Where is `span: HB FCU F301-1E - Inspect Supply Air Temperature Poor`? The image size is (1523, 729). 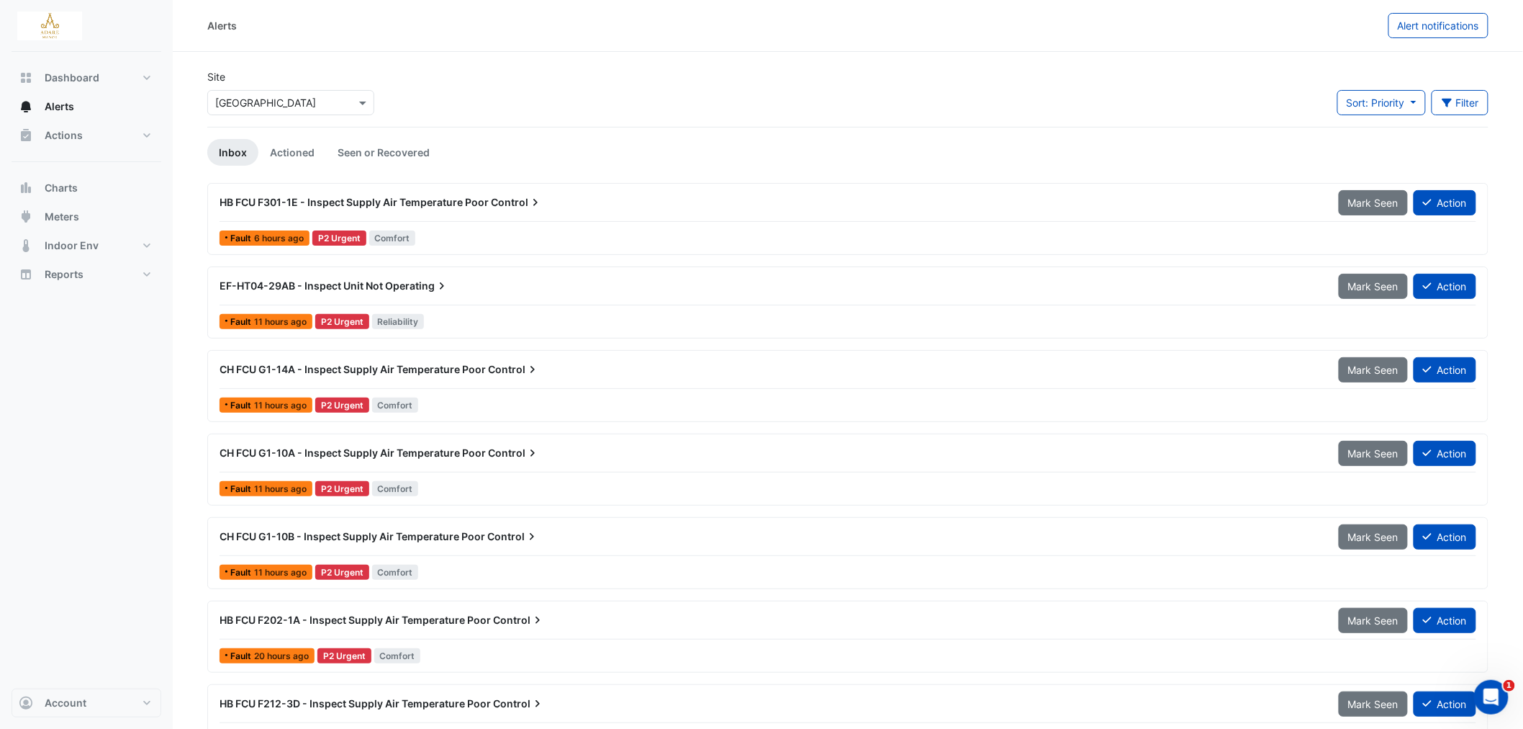 span: HB FCU F301-1E - Inspect Supply Air Temperature Poor is located at coordinates (354, 202).